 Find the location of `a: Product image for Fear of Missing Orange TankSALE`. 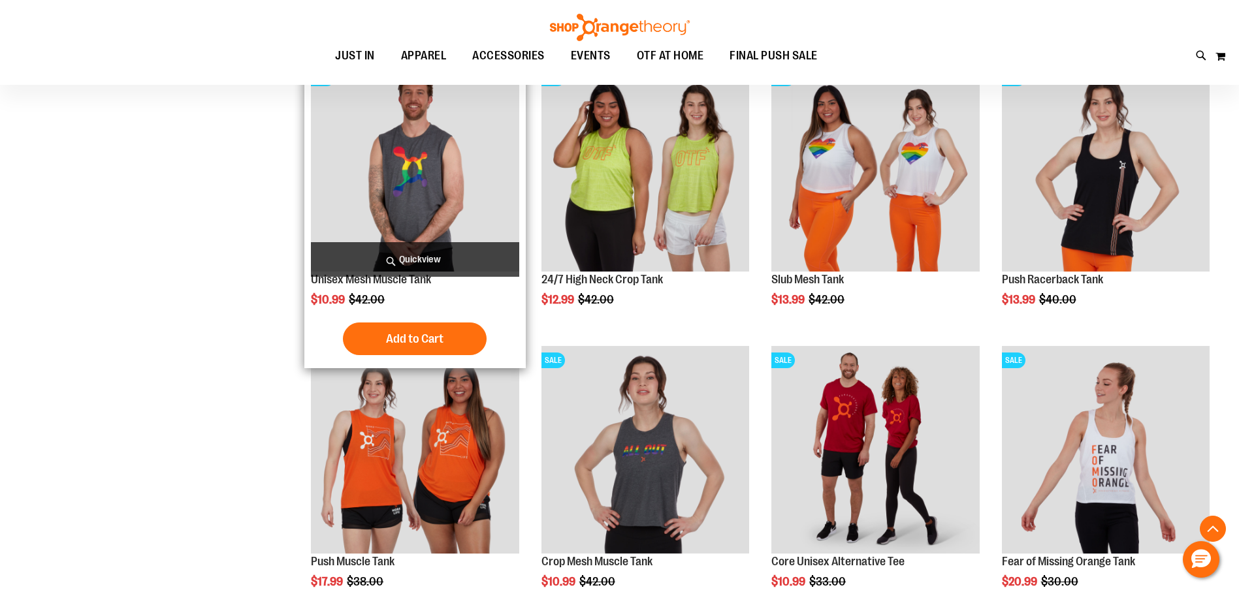

a: Product image for Fear of Missing Orange TankSALE is located at coordinates (1106, 451).